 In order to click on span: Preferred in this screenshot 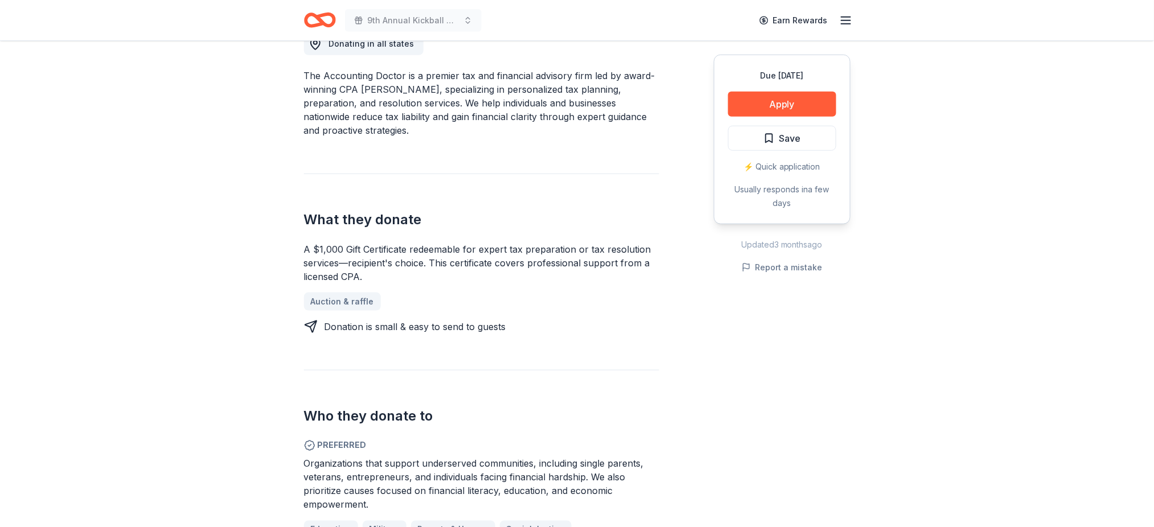, I will do `click(482, 446)`.